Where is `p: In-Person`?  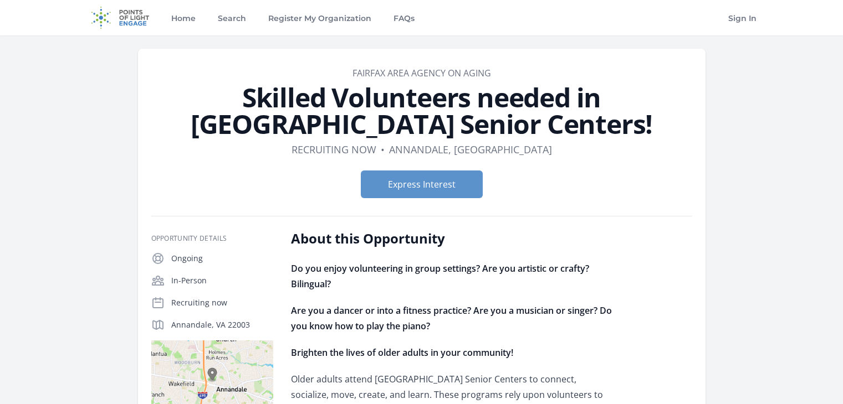
p: In-Person is located at coordinates (222, 281).